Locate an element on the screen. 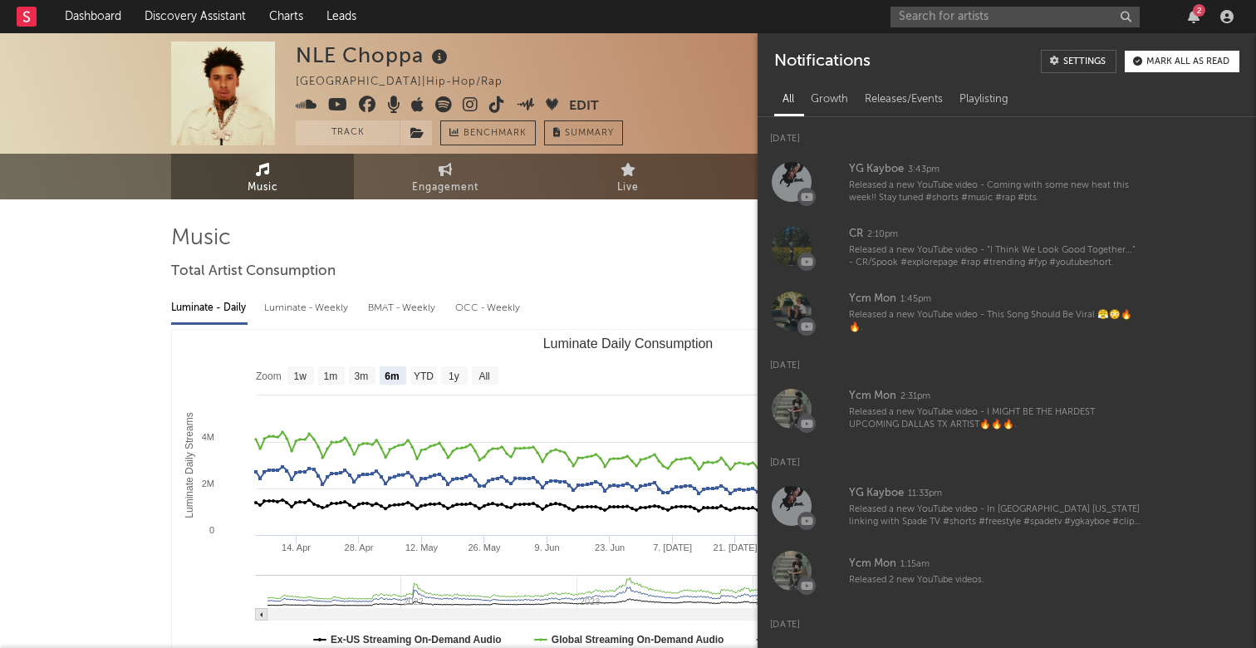  text: 9. Jun is located at coordinates (547, 547).